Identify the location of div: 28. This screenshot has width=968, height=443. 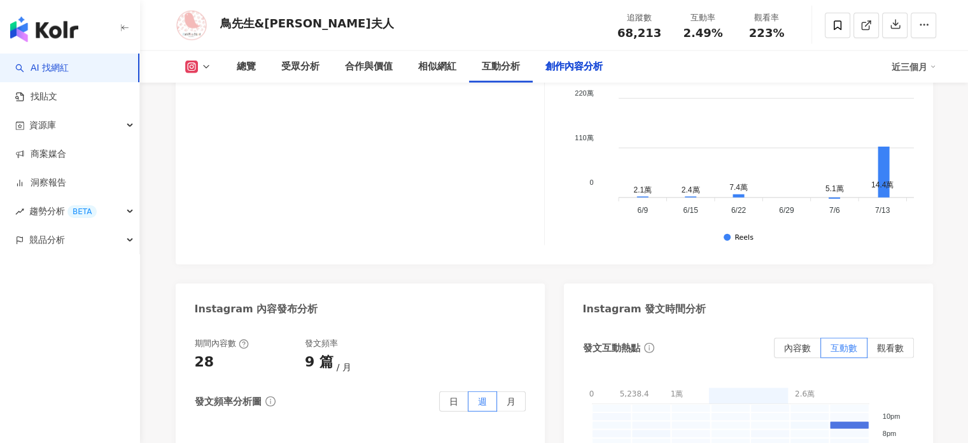
(204, 362).